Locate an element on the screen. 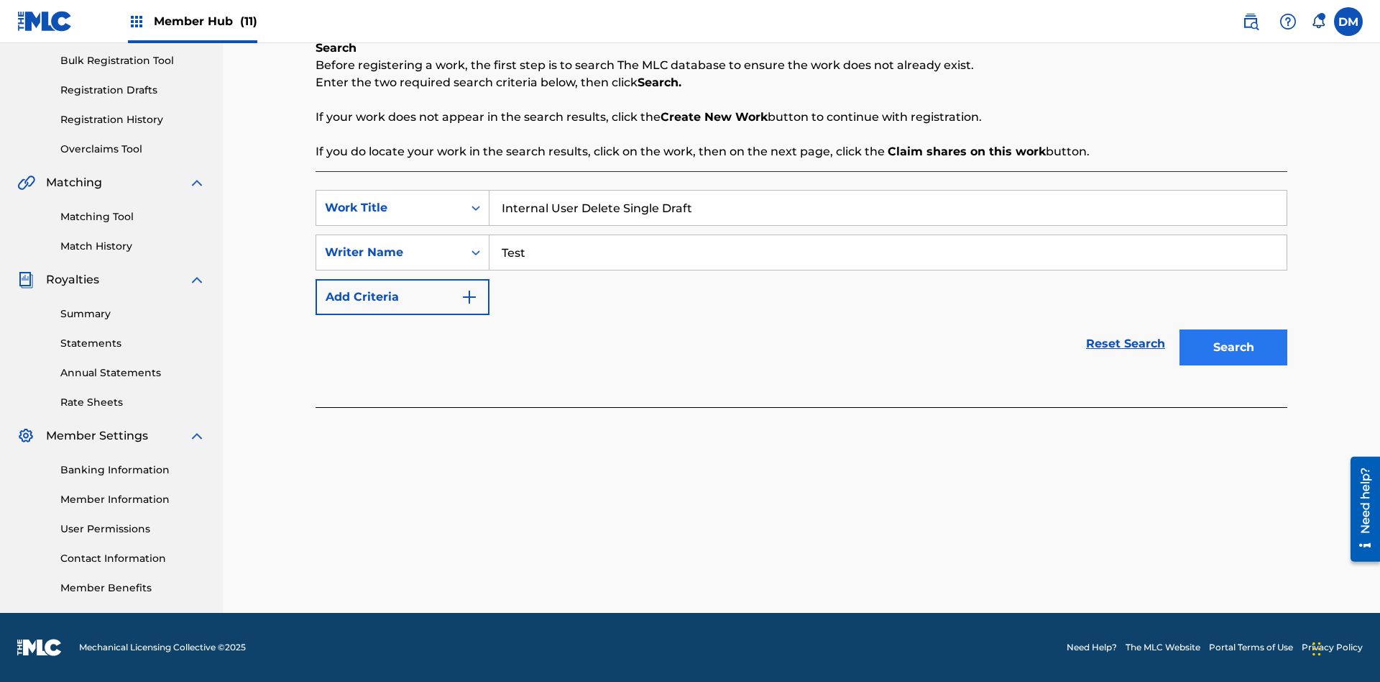 The height and width of the screenshot is (682, 1380). img: Top Rightsholders is located at coordinates (137, 22).